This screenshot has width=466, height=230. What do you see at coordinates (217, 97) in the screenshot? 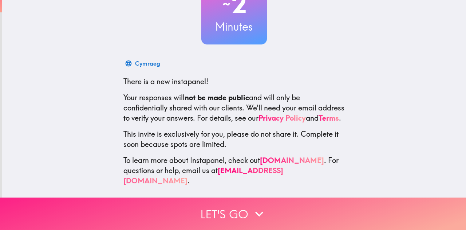
I see `b: not be made public` at bounding box center [217, 97].